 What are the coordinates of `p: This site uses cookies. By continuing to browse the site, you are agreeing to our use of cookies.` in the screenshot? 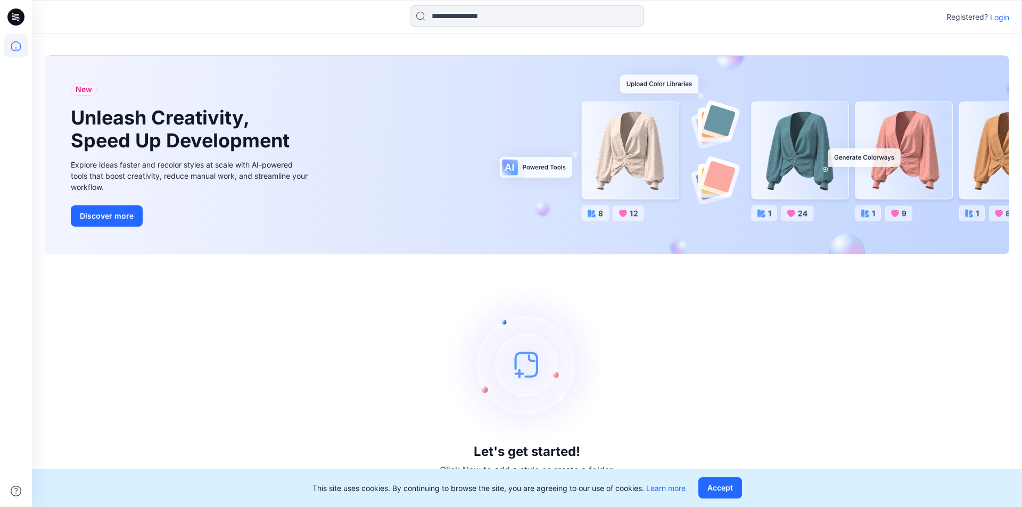 It's located at (499, 488).